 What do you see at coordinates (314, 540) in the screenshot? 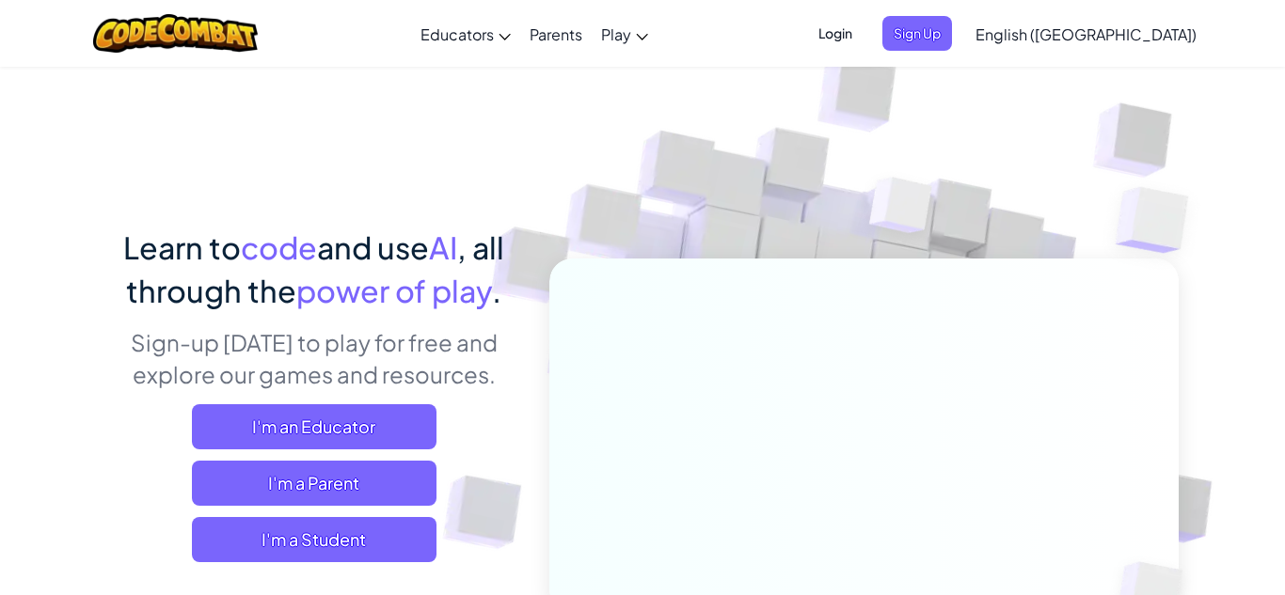
I see `button: I'm a Student` at bounding box center [314, 540].